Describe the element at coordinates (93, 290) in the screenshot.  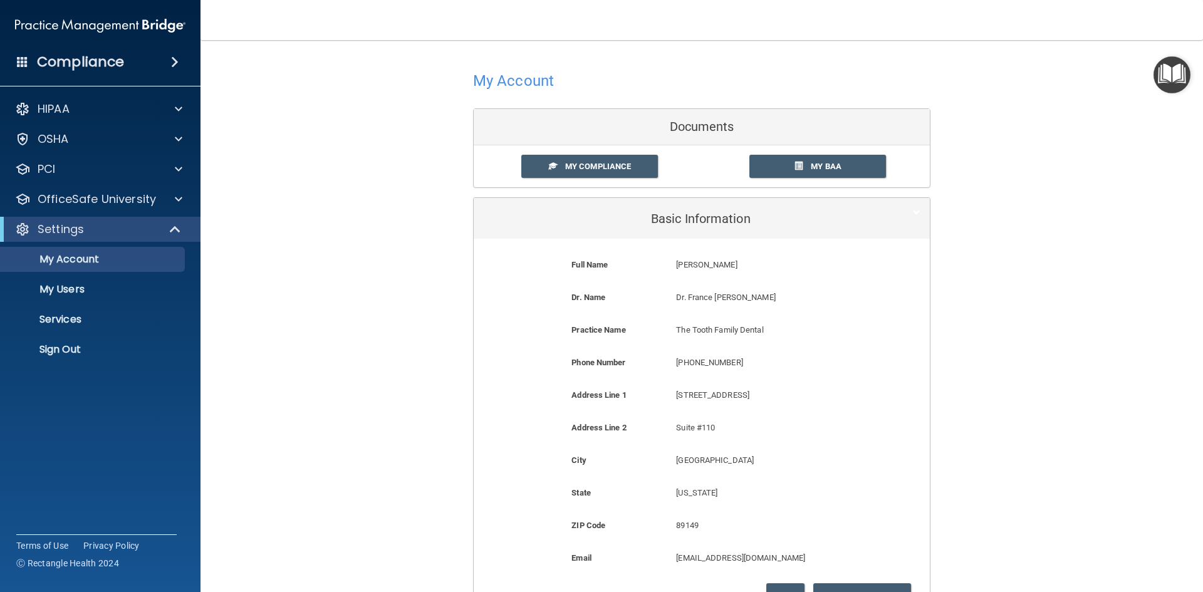
I see `p: My Users` at that location.